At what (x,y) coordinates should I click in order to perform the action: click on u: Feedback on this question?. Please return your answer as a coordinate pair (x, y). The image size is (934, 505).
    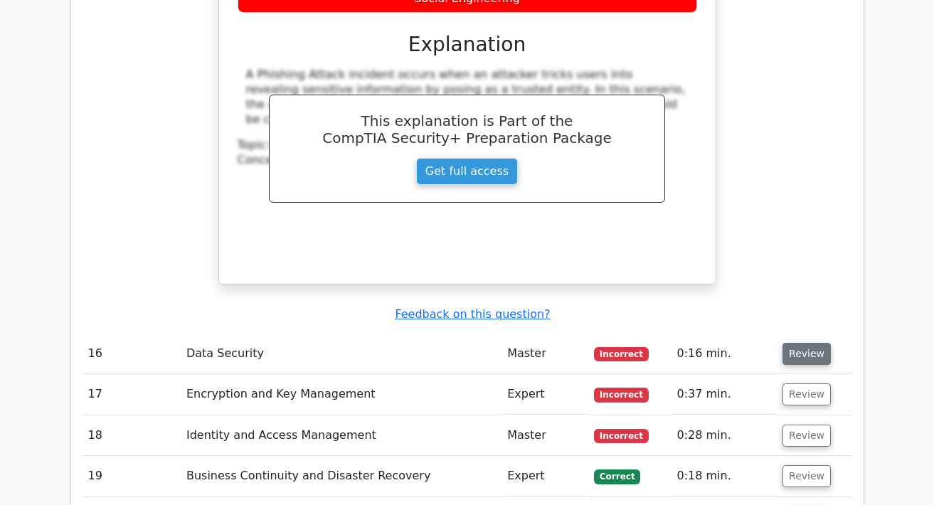
    Looking at the image, I should click on (472, 314).